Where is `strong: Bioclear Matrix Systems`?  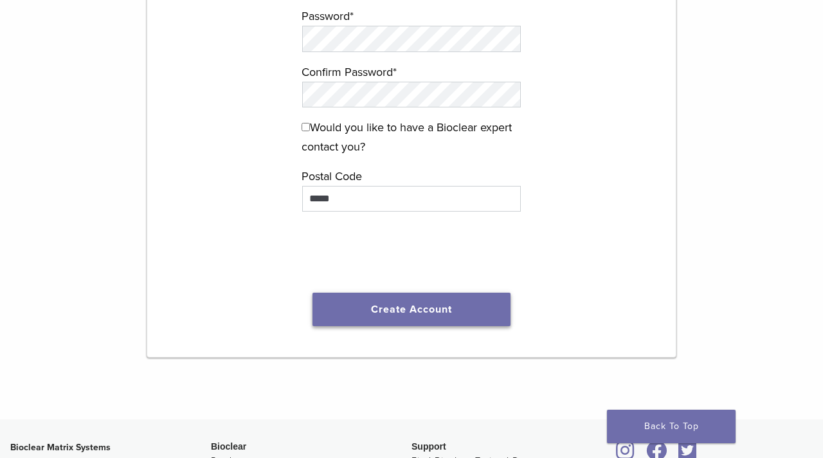 strong: Bioclear Matrix Systems is located at coordinates (60, 447).